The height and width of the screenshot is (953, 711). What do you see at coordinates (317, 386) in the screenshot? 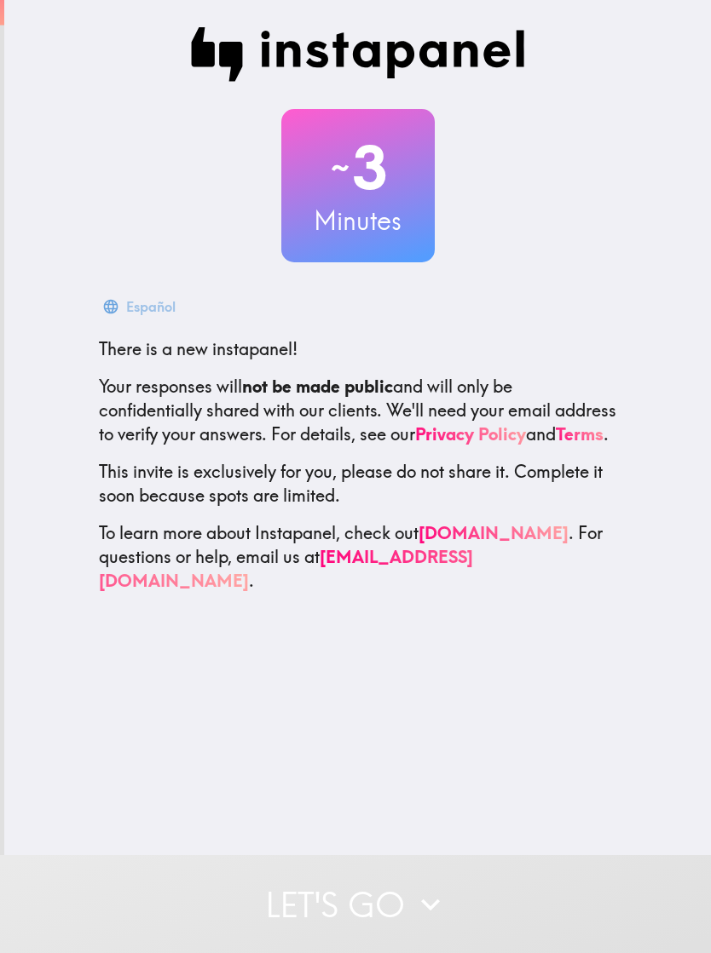
I see `b: not be made public` at bounding box center [317, 386].